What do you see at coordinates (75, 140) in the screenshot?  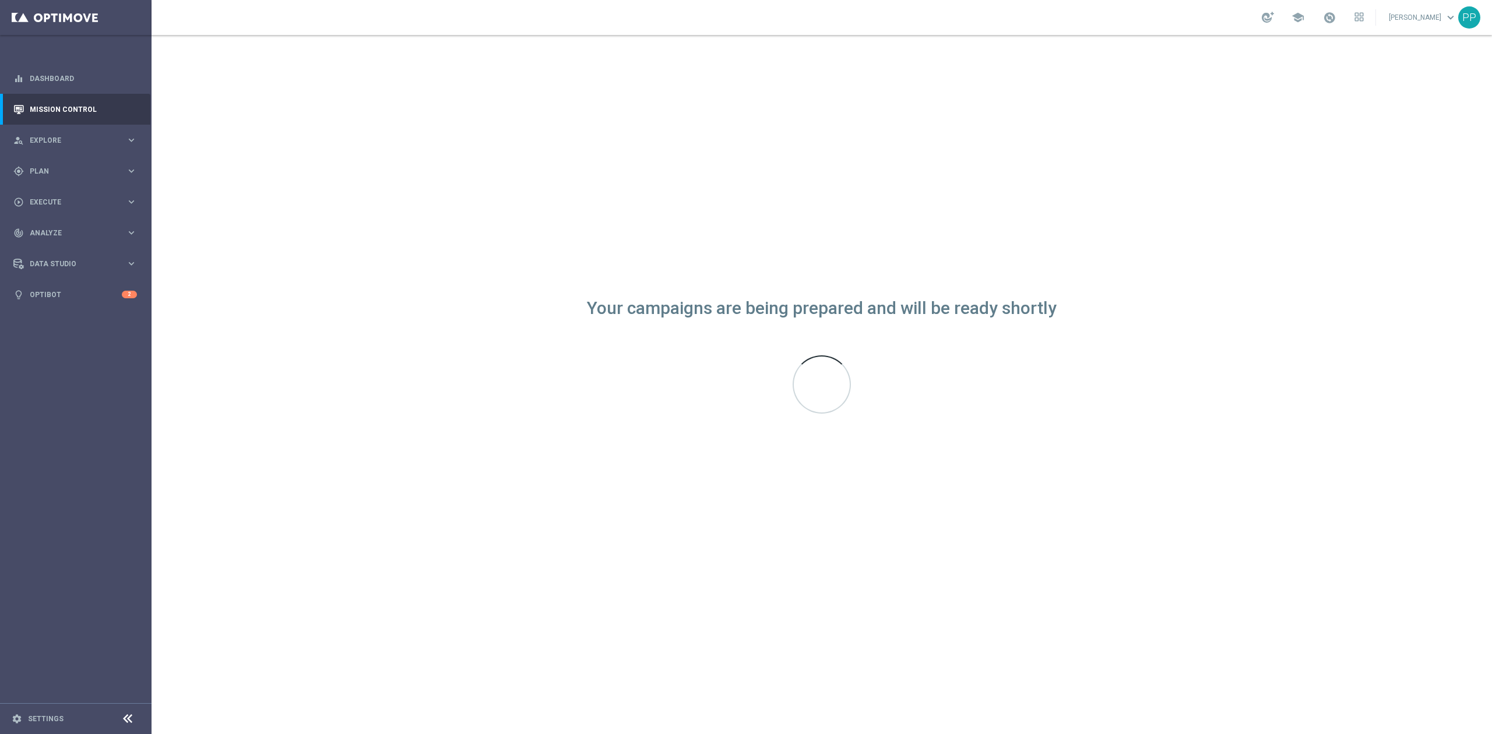 I see `button: person_search Explore keyboard_arrow_right` at bounding box center [75, 140].